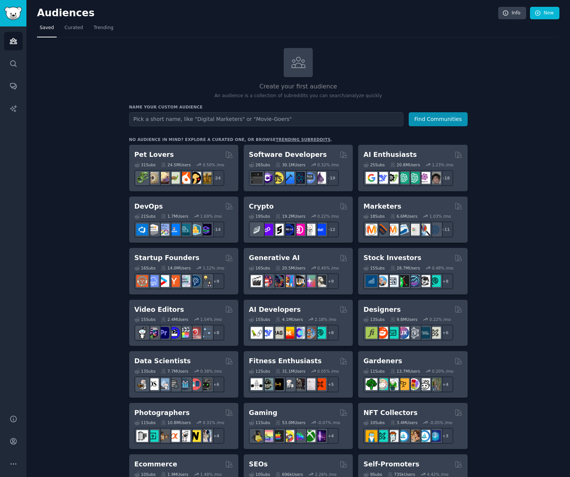  Describe the element at coordinates (174, 281) in the screenshot. I see `img: ycombinator` at that location.